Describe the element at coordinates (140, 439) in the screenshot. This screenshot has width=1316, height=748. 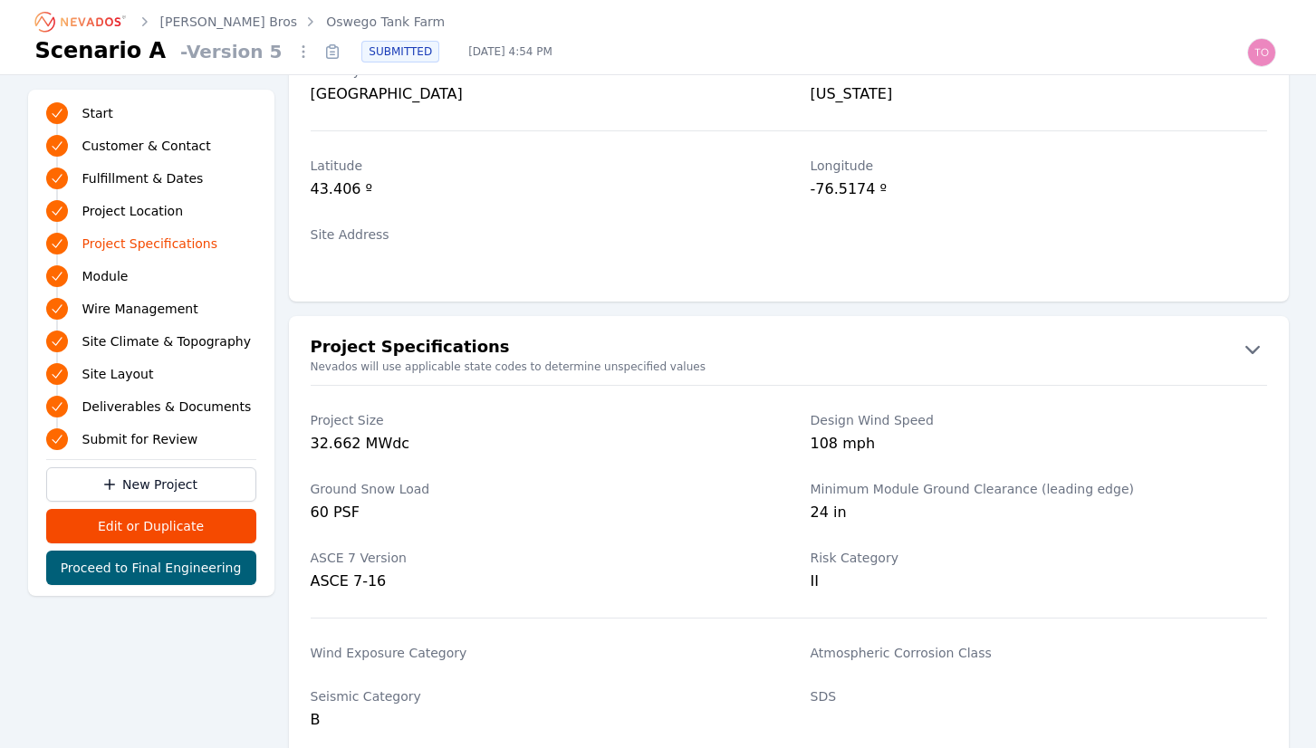
I see `span: Submit for Review` at that location.